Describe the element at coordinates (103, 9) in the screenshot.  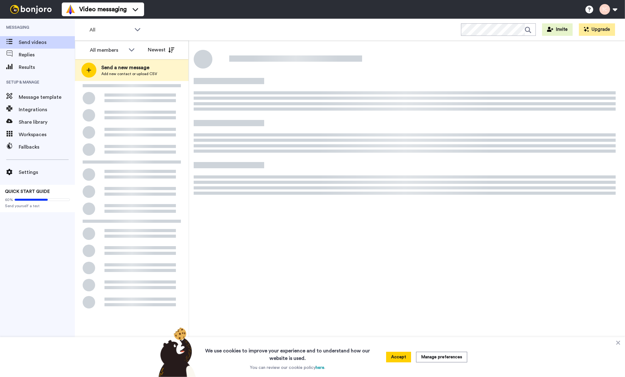
I see `span: Video messaging` at that location.